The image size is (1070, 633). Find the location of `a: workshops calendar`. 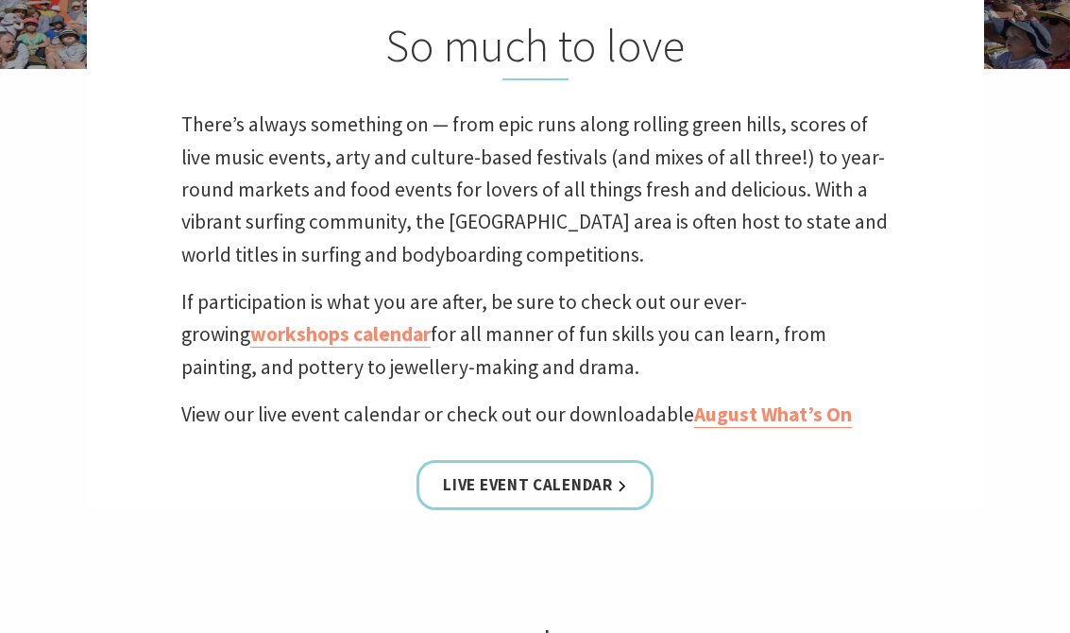

a: workshops calendar is located at coordinates (340, 334).